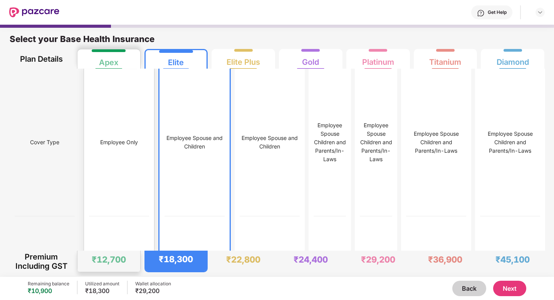 The image size is (554, 300). What do you see at coordinates (277, 41) in the screenshot?
I see `div: Select your Base Health Insurance` at bounding box center [277, 41].